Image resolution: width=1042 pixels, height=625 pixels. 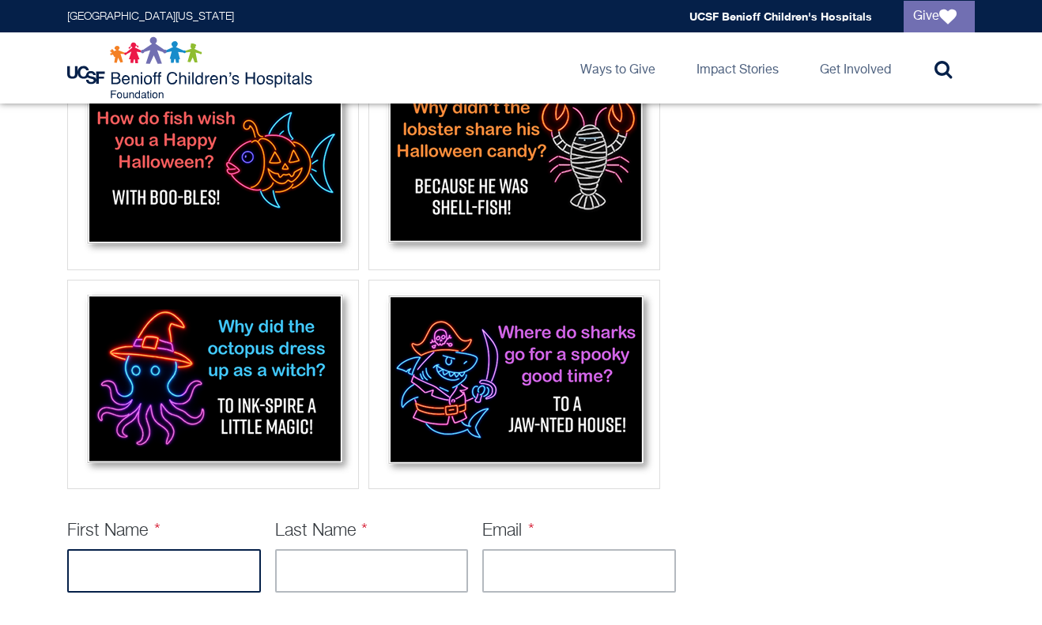 I want to click on img: Lobster, so click(x=514, y=163).